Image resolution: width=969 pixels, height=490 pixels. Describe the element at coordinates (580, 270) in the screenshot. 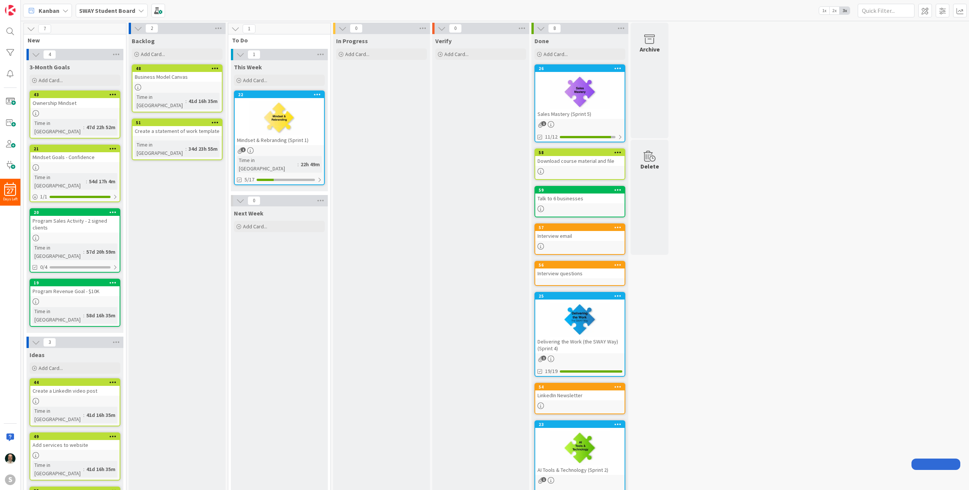

I see `div: 56Interview questions` at that location.